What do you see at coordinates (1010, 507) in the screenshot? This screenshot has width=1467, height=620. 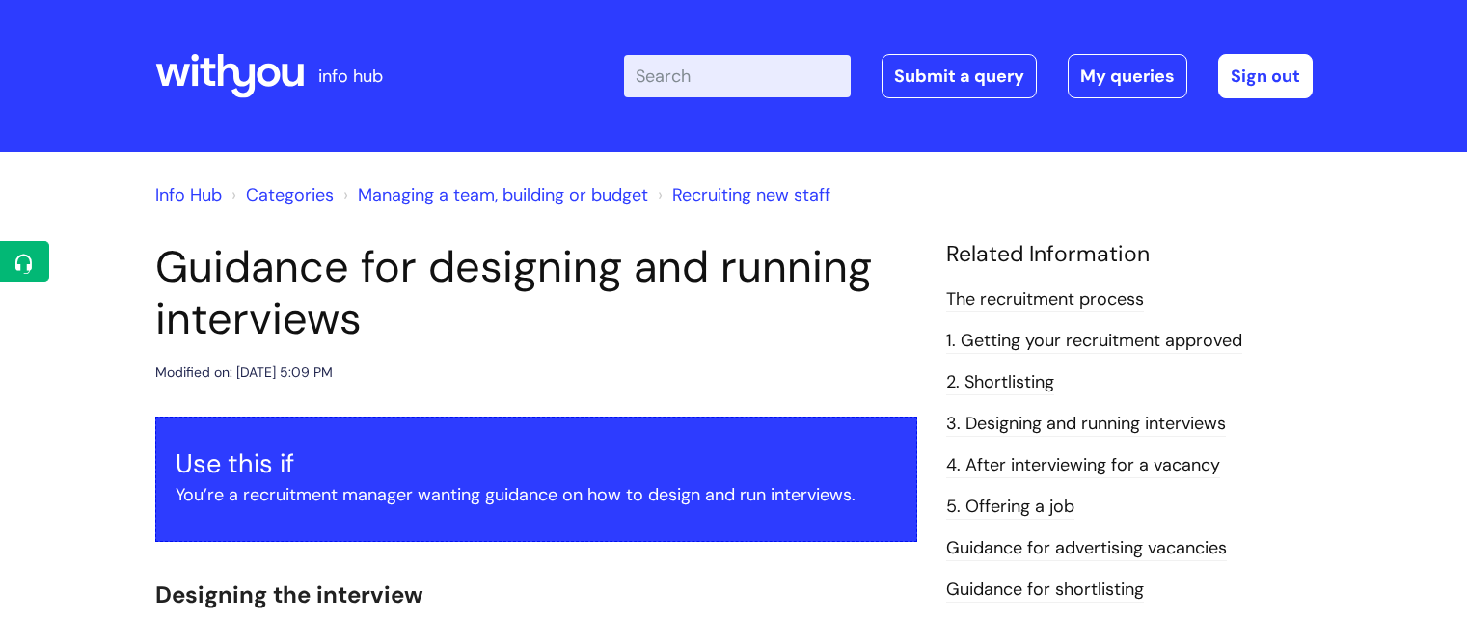 I see `a: 5. Offering a job` at bounding box center [1010, 507].